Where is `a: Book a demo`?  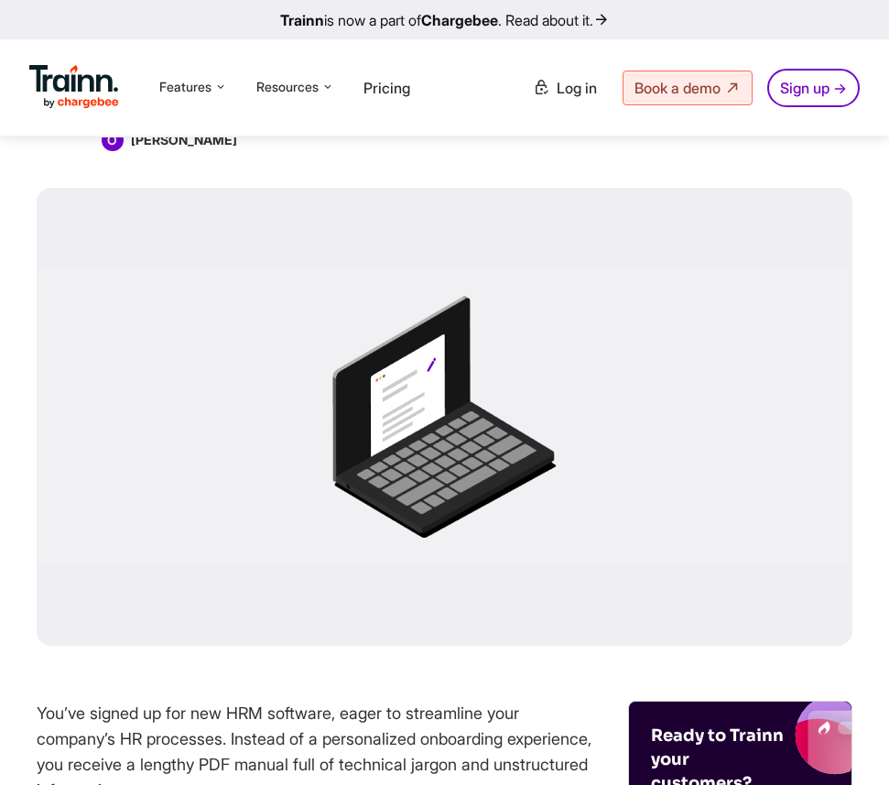 a: Book a demo is located at coordinates (688, 88).